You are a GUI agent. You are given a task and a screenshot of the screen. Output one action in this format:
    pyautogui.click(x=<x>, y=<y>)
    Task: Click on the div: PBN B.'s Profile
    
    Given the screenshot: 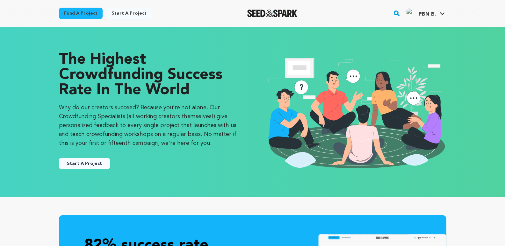 What is the action you would take?
    pyautogui.click(x=421, y=13)
    